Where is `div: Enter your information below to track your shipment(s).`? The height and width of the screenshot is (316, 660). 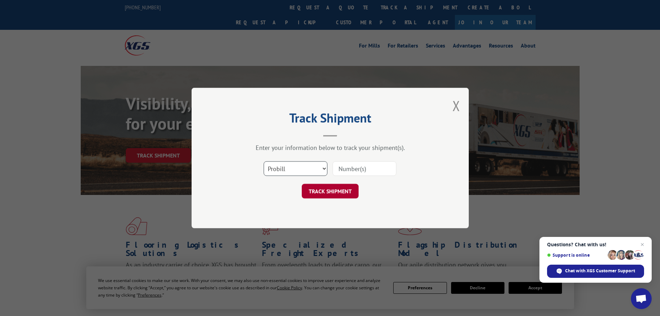
div: Enter your information below to track your shipment(s). is located at coordinates (330, 147).